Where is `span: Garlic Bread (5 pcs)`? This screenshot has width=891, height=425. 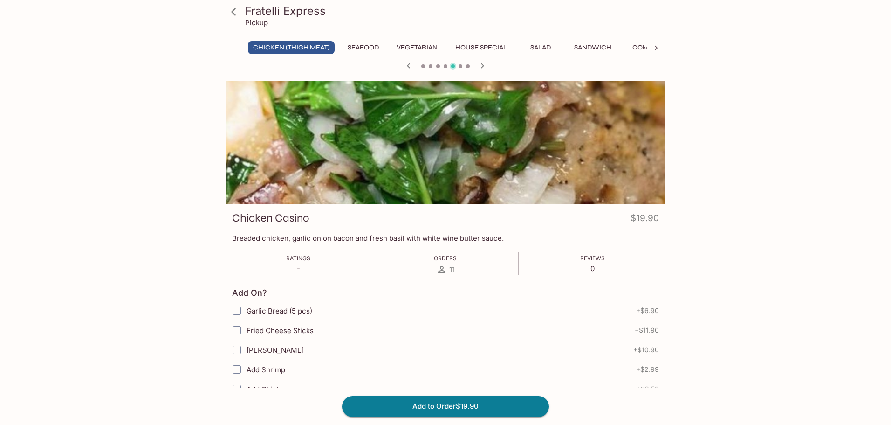
span: Garlic Bread (5 pcs) is located at coordinates (279, 310).